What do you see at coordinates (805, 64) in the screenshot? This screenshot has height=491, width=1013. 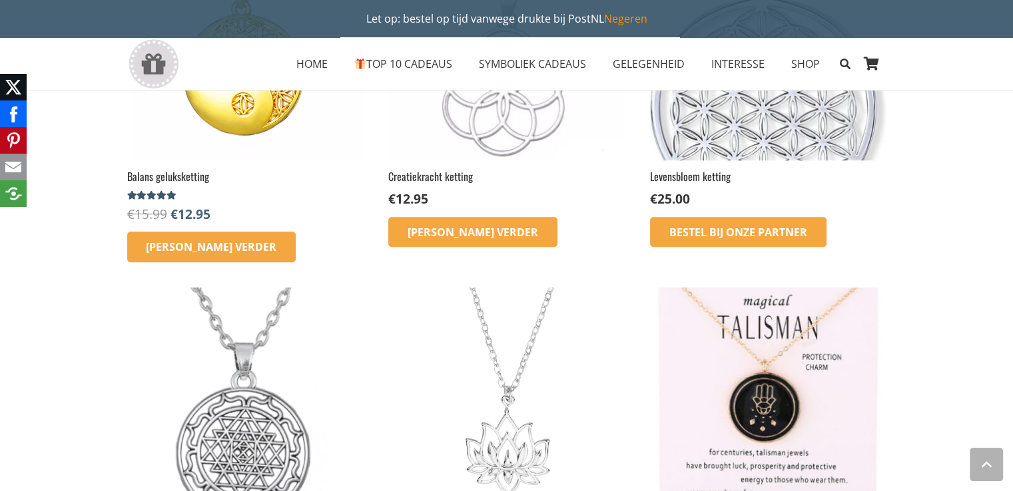 I see `span: SHOP` at bounding box center [805, 64].